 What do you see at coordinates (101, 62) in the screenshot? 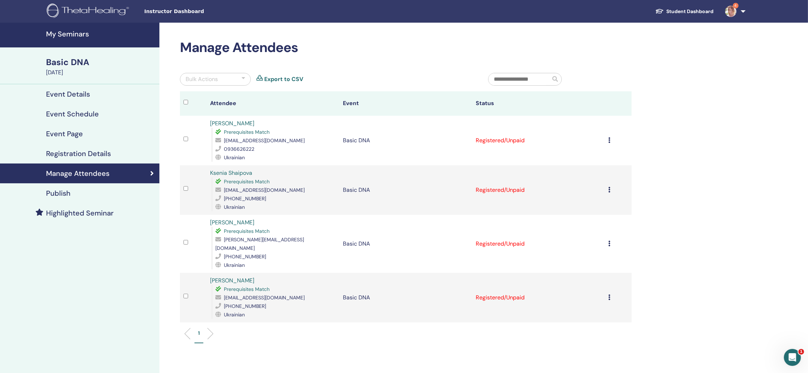
I see `div: Basic DNA` at bounding box center [101, 62].